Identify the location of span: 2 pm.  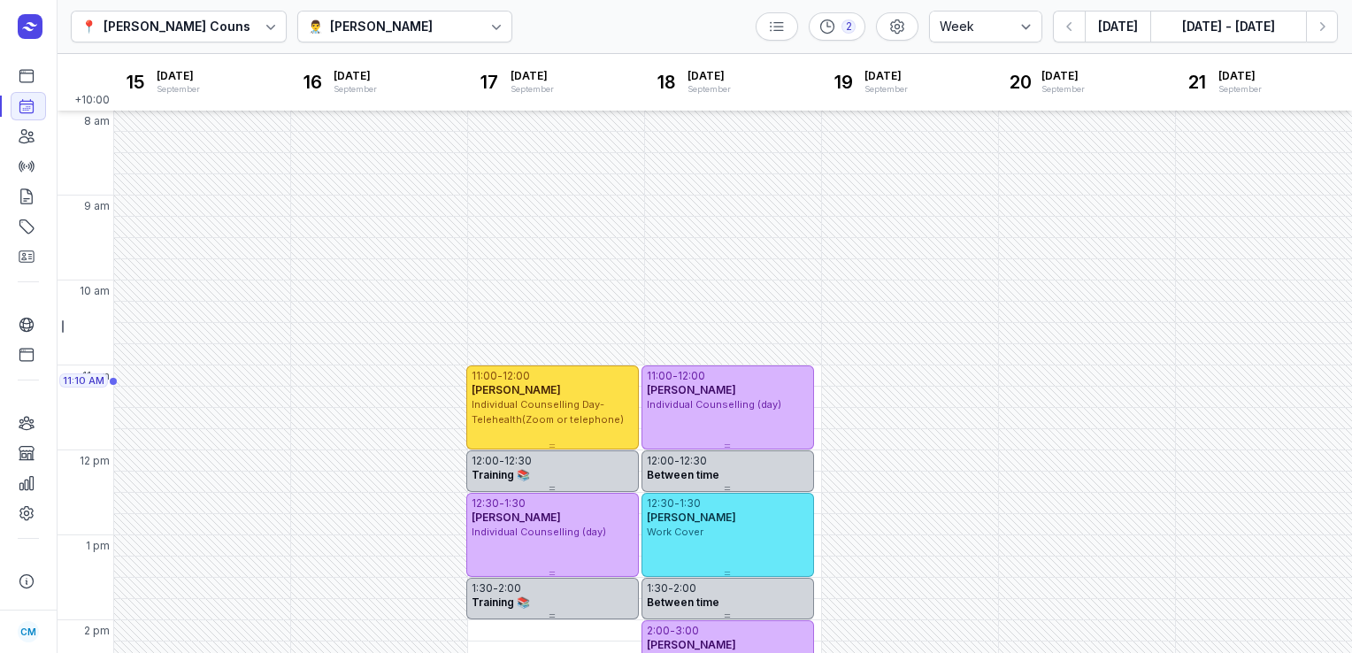
(96, 631).